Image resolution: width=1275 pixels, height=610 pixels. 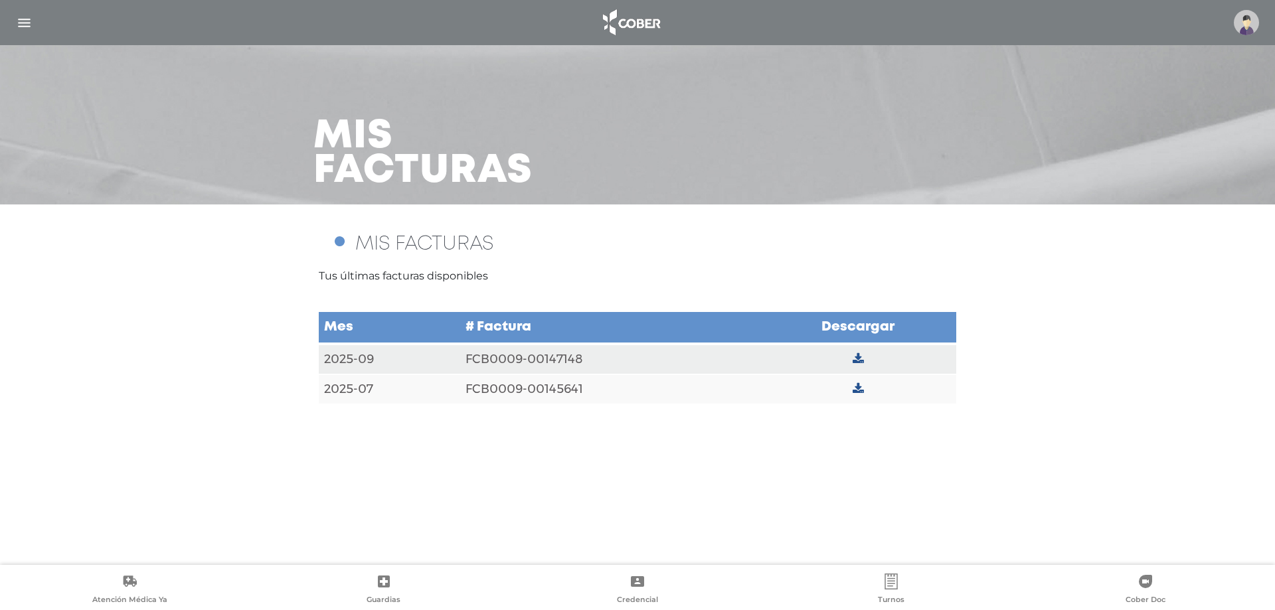 I want to click on span: Credencial, so click(x=638, y=601).